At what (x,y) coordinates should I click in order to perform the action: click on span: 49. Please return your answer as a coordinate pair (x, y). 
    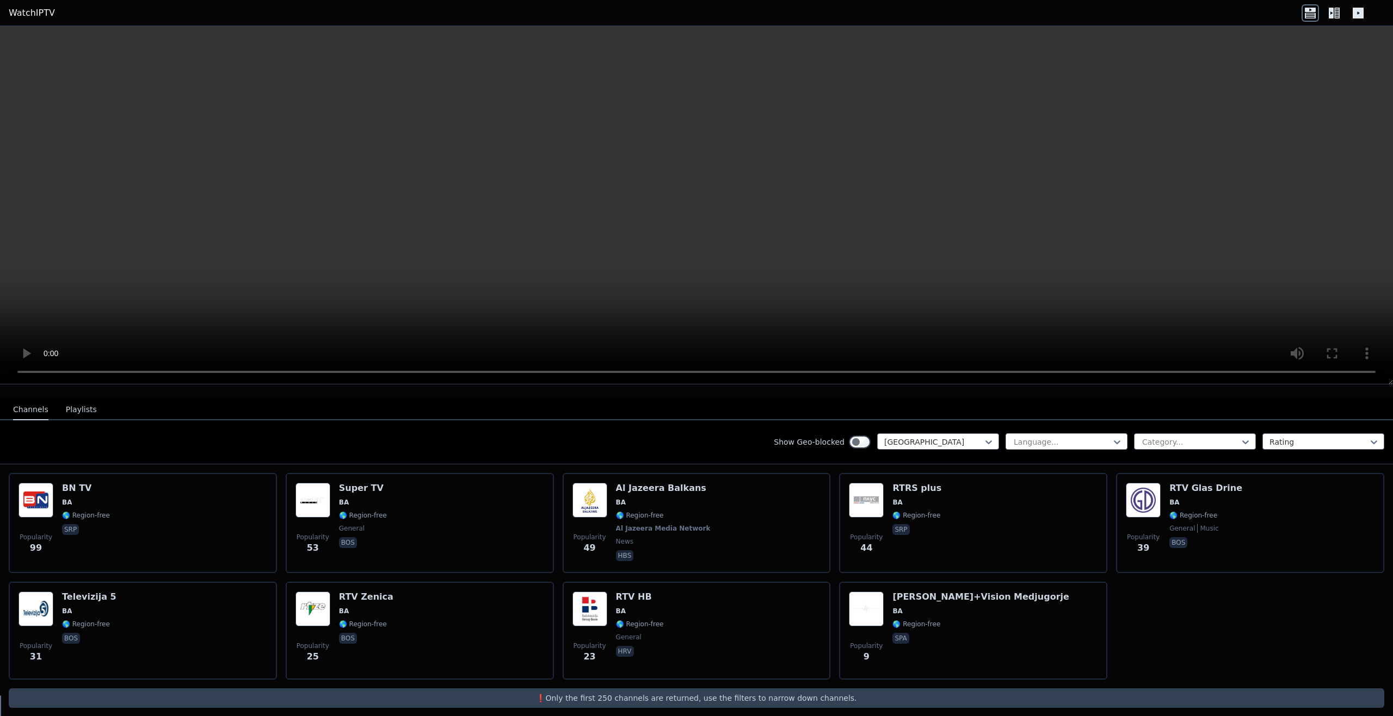
    Looking at the image, I should click on (589, 548).